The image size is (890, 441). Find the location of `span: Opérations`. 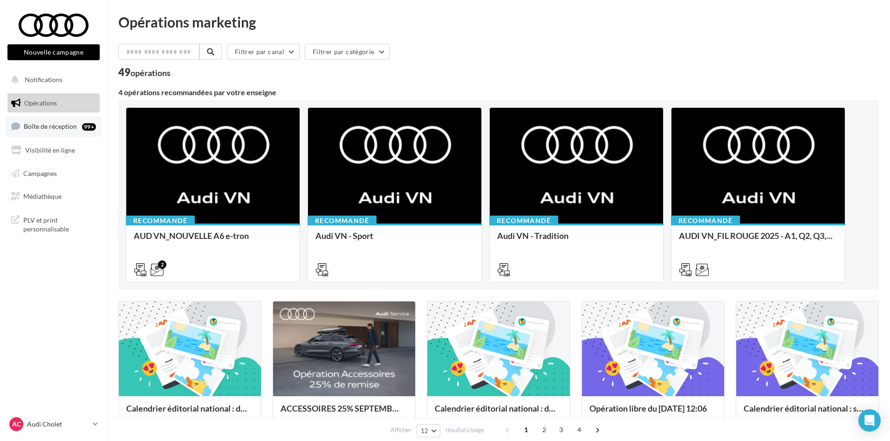

span: Opérations is located at coordinates (41, 103).